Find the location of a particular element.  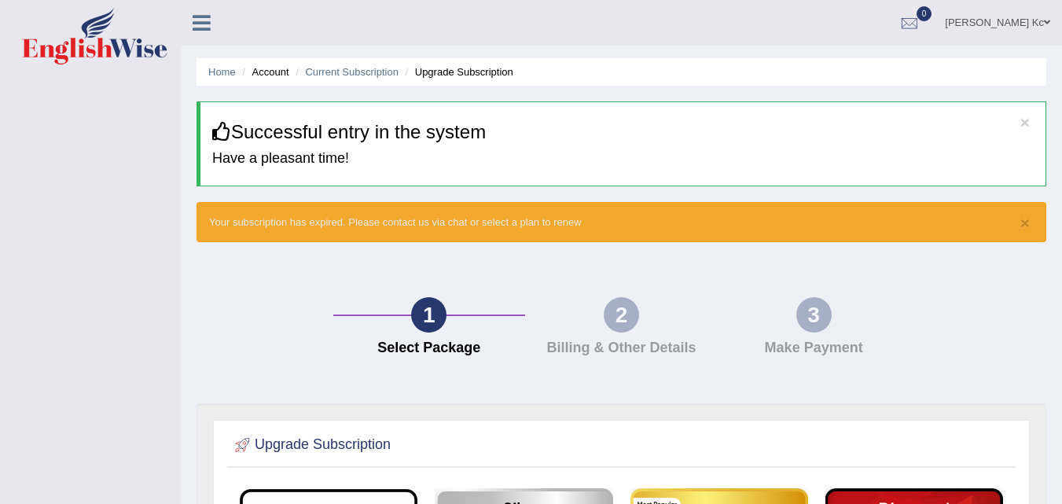

h4: Billing & Other Details is located at coordinates (621, 348).